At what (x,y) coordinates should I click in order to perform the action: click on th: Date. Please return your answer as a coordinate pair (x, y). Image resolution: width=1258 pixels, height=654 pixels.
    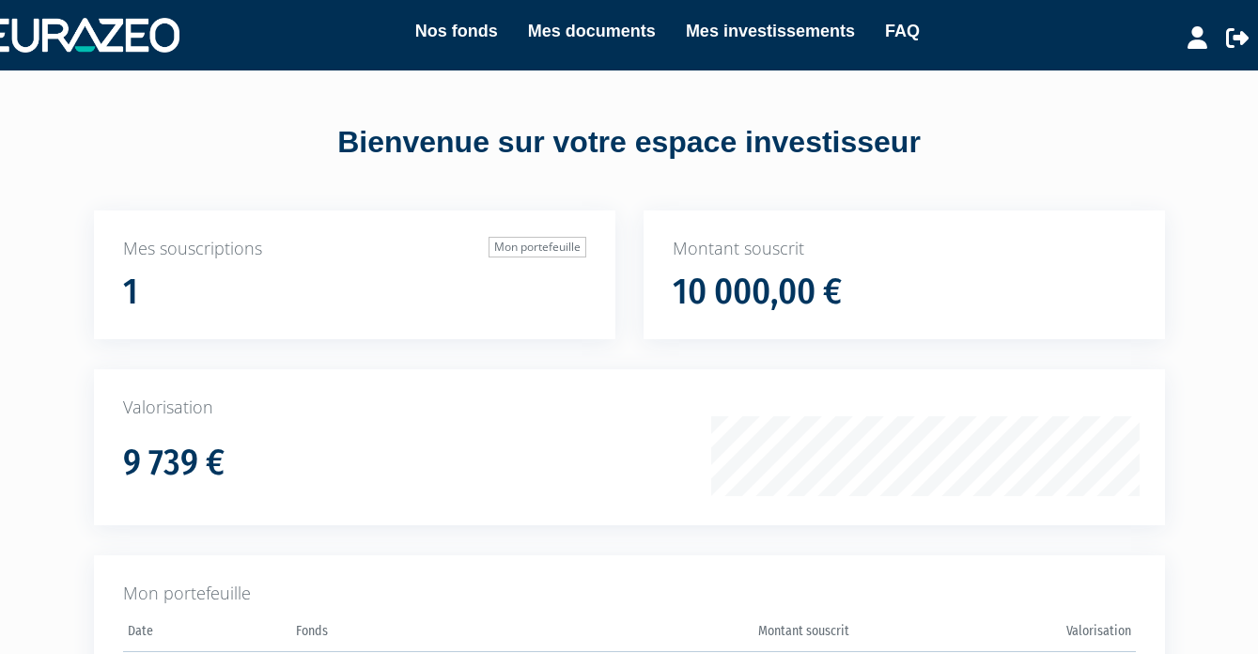
    Looking at the image, I should click on (208, 634).